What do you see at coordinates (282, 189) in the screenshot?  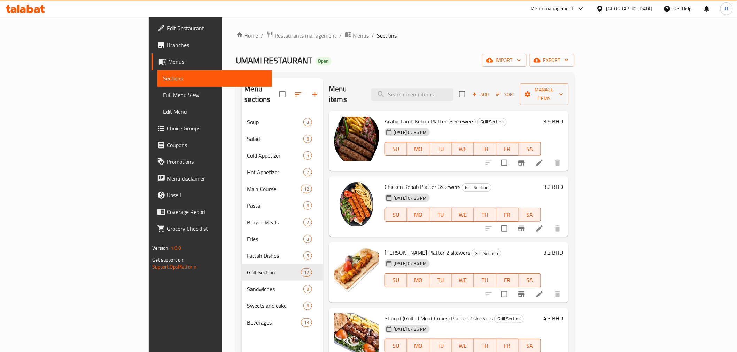 I see `div: Main Course12` at bounding box center [282, 189].